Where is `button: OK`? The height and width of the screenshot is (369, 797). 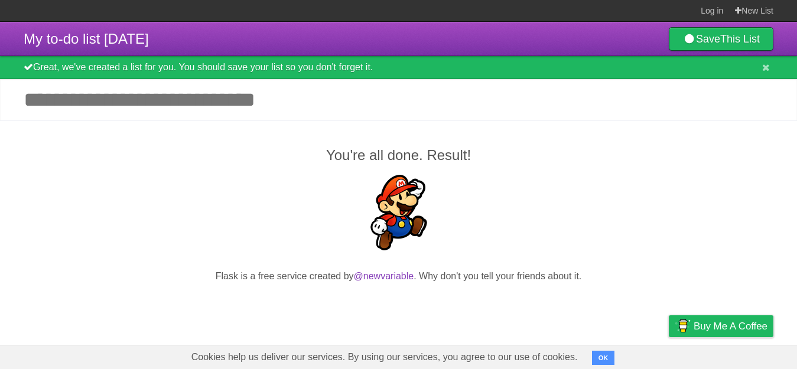 button: OK is located at coordinates (603, 358).